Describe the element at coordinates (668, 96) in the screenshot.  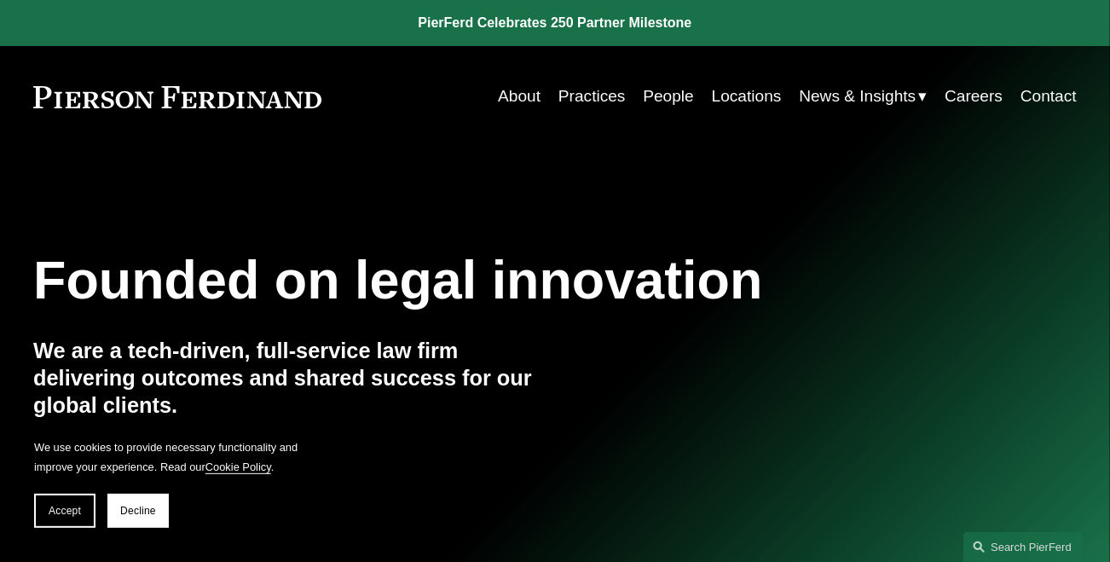
I see `a: People` at that location.